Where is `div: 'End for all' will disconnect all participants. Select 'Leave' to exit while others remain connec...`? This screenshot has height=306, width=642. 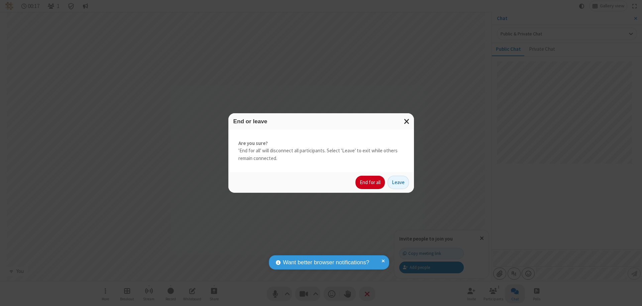
div: 'End for all' will disconnect all participants. Select 'Leave' to exit while others remain connec... is located at coordinates (321, 151).